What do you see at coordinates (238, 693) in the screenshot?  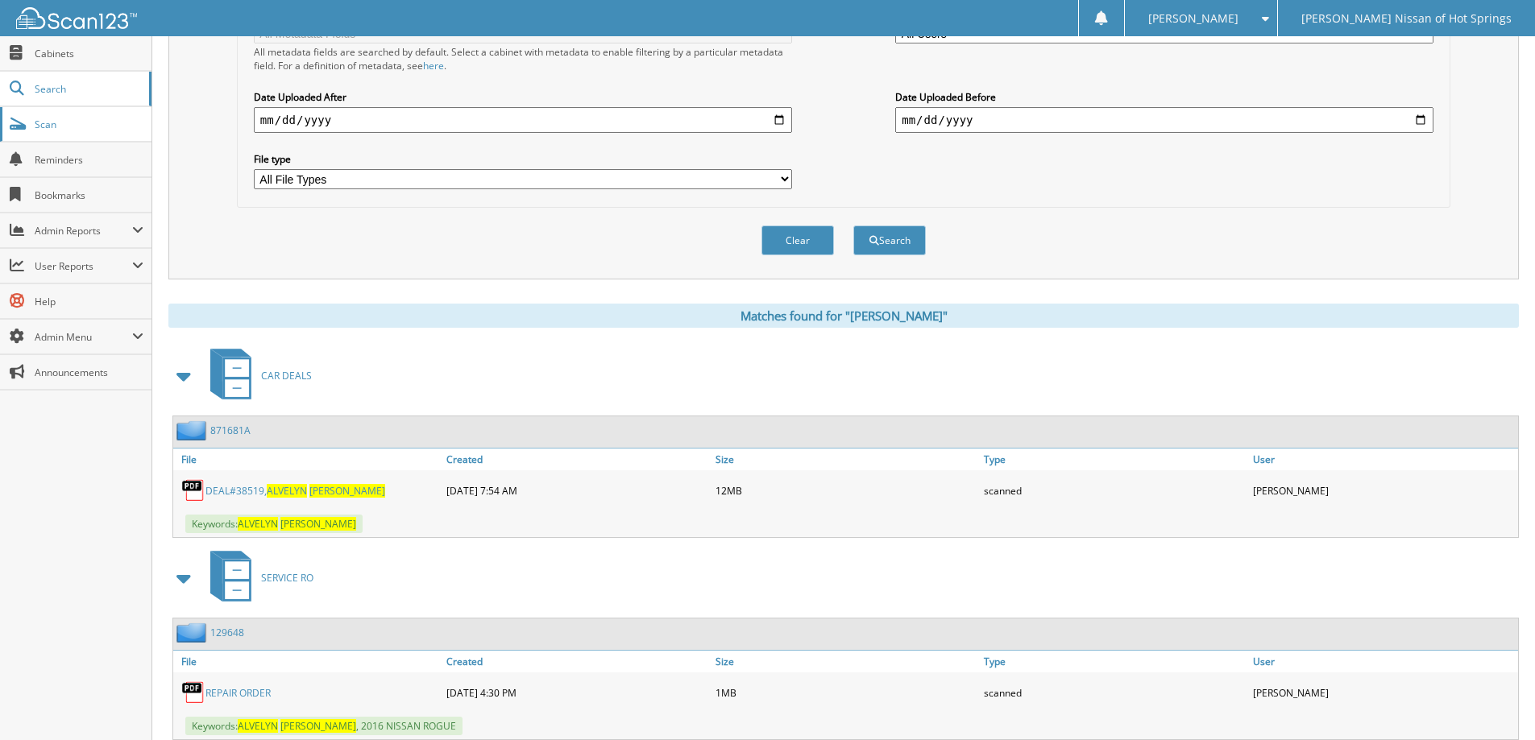 I see `a: REPAIR ORDER` at bounding box center [238, 693].